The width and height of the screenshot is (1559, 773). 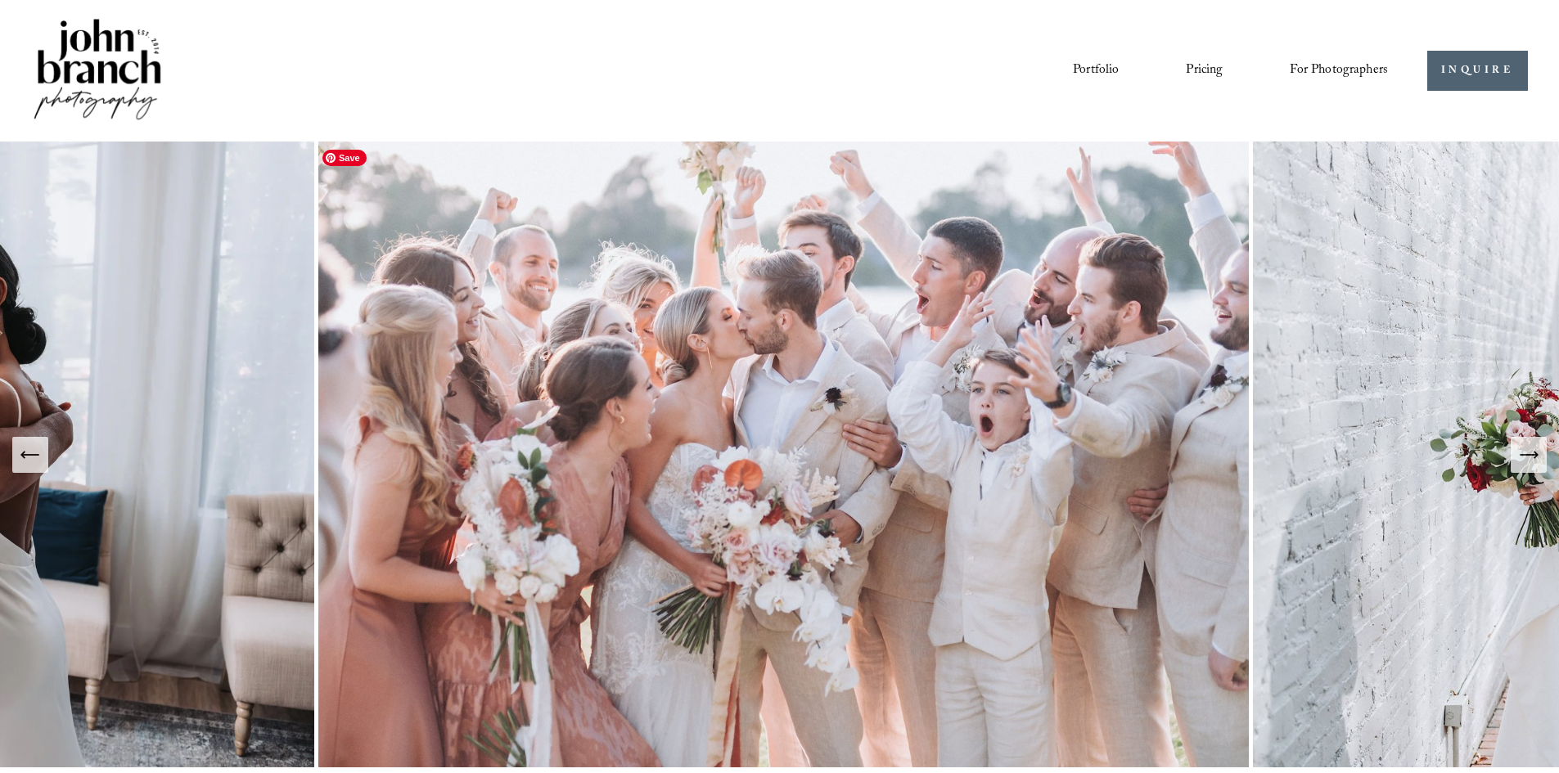 What do you see at coordinates (345, 158) in the screenshot?
I see `span: Save` at bounding box center [345, 158].